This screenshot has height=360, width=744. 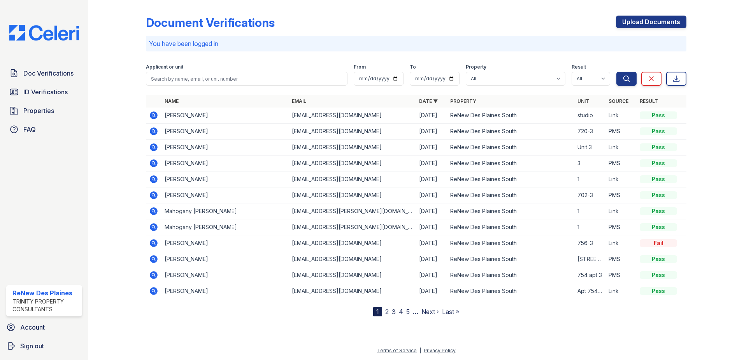 I want to click on a: ID Verifications, so click(x=44, y=92).